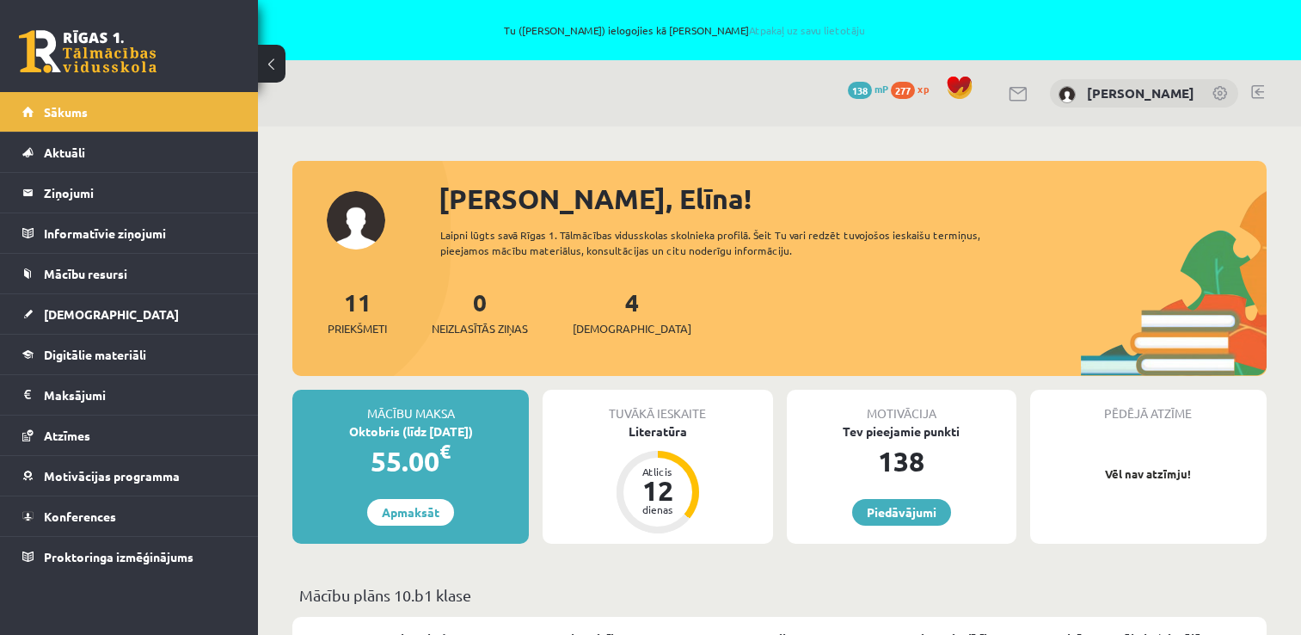 The height and width of the screenshot is (635, 1301). Describe the element at coordinates (357, 311) in the screenshot. I see `a: 11Priekšmeti` at that location.